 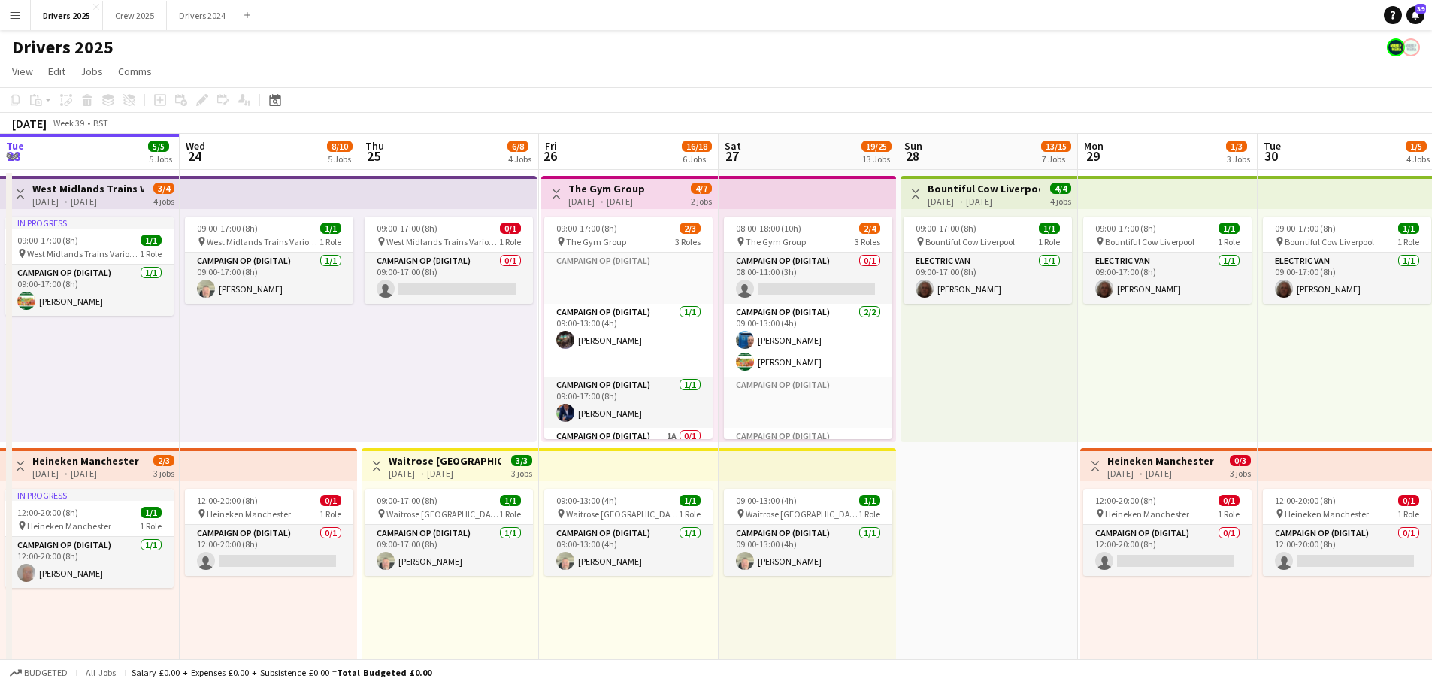 I want to click on span: All jobs, so click(x=101, y=672).